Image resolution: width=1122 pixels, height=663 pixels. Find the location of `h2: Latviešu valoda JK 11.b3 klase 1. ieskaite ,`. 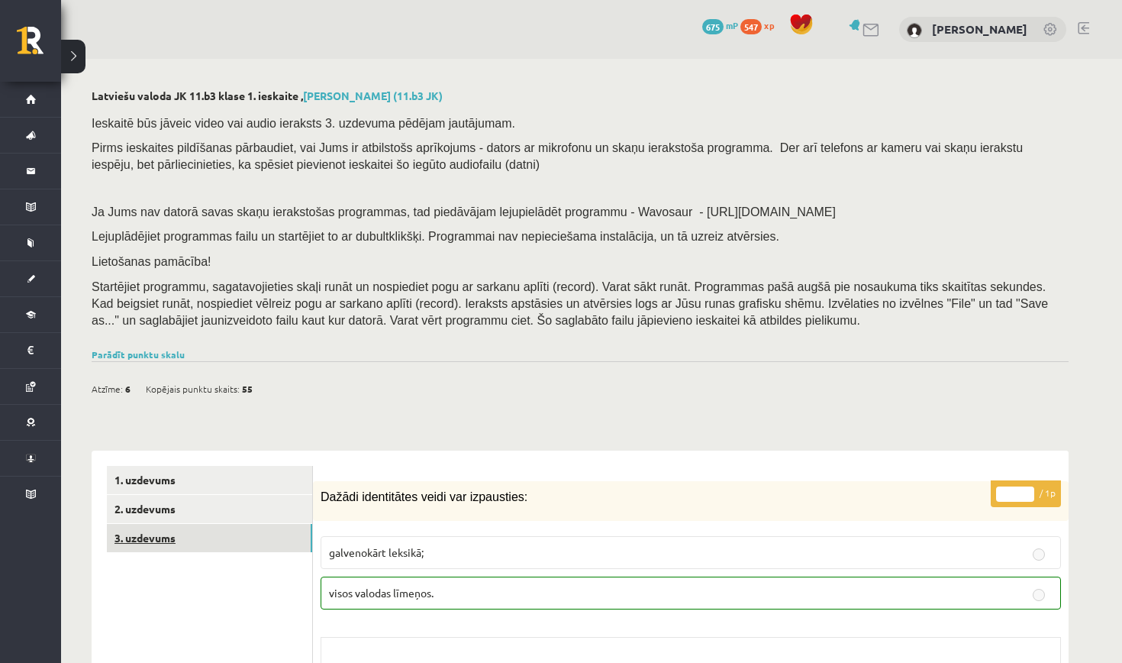

h2: Latviešu valoda JK 11.b3 klase 1. ieskaite , is located at coordinates (580, 95).